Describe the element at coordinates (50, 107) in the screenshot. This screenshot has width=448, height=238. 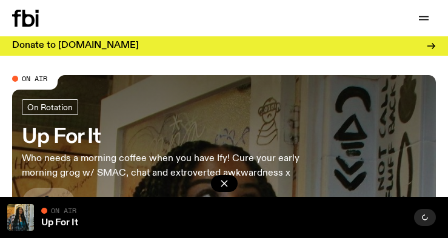
I see `span: On Rotation` at that location.